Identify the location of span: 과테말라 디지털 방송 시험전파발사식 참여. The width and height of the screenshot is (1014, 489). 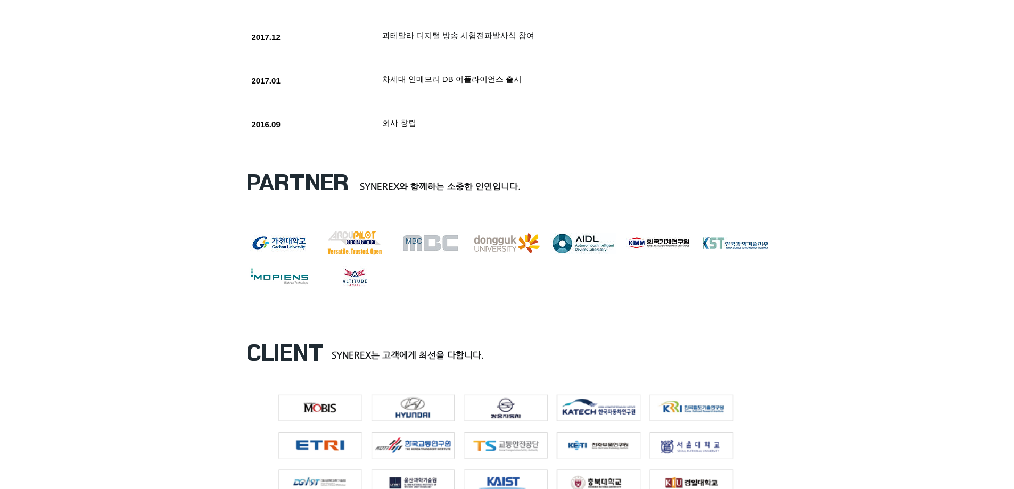
(458, 35).